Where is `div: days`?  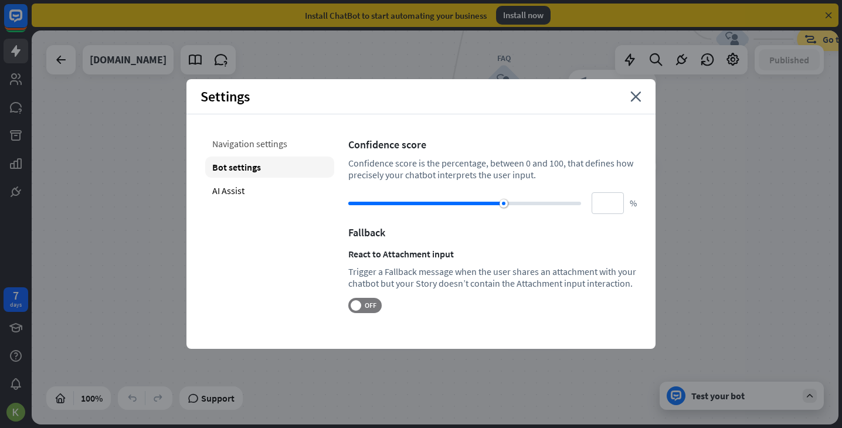
div: days is located at coordinates (16, 305).